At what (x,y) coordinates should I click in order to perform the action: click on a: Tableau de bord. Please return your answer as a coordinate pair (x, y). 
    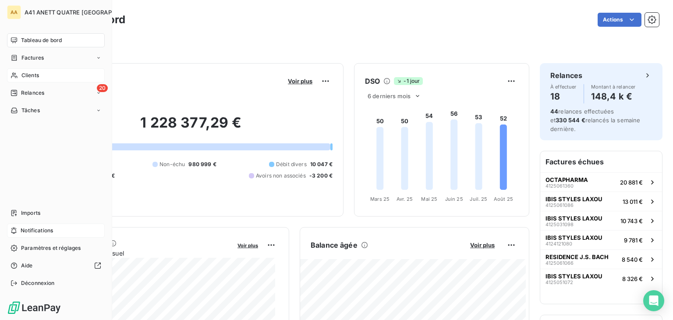
    Looking at the image, I should click on (56, 40).